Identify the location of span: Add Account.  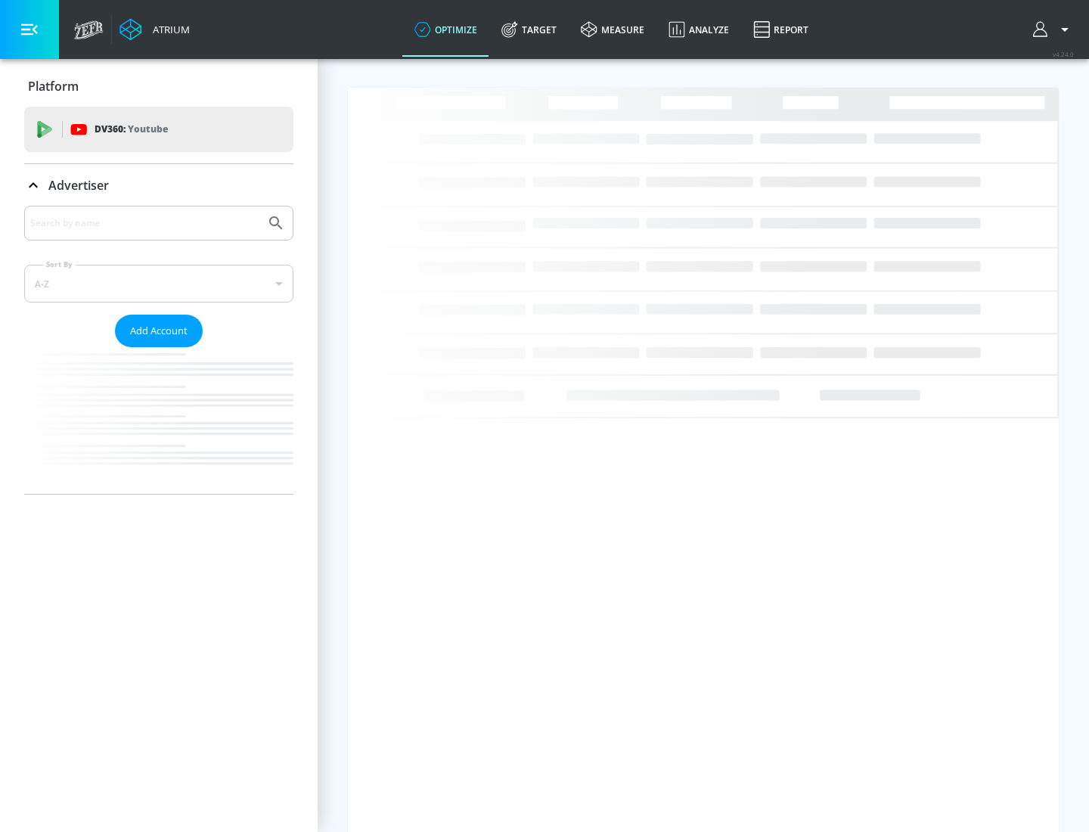
(159, 331).